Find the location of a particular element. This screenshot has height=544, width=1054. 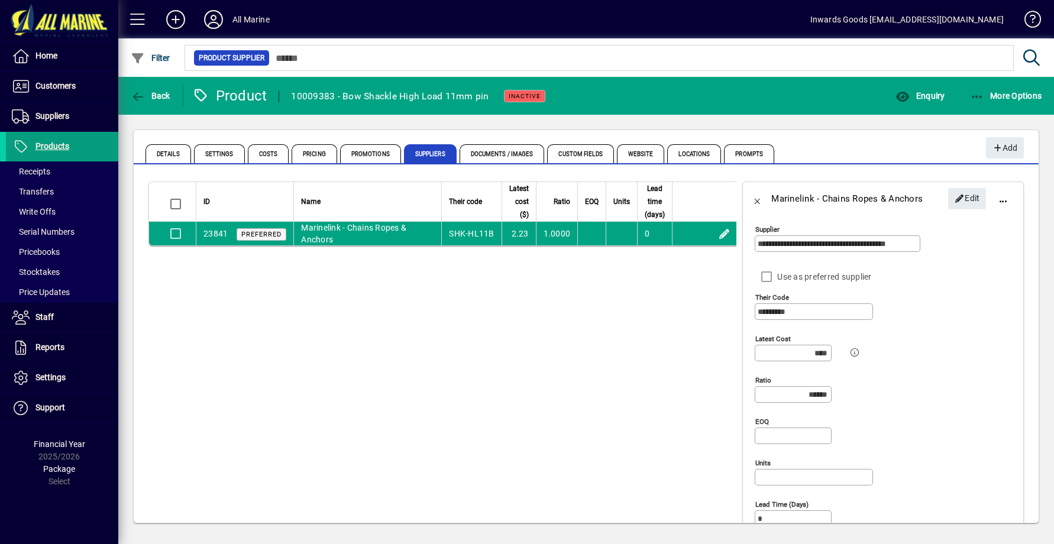

span: Add is located at coordinates (1004, 148).